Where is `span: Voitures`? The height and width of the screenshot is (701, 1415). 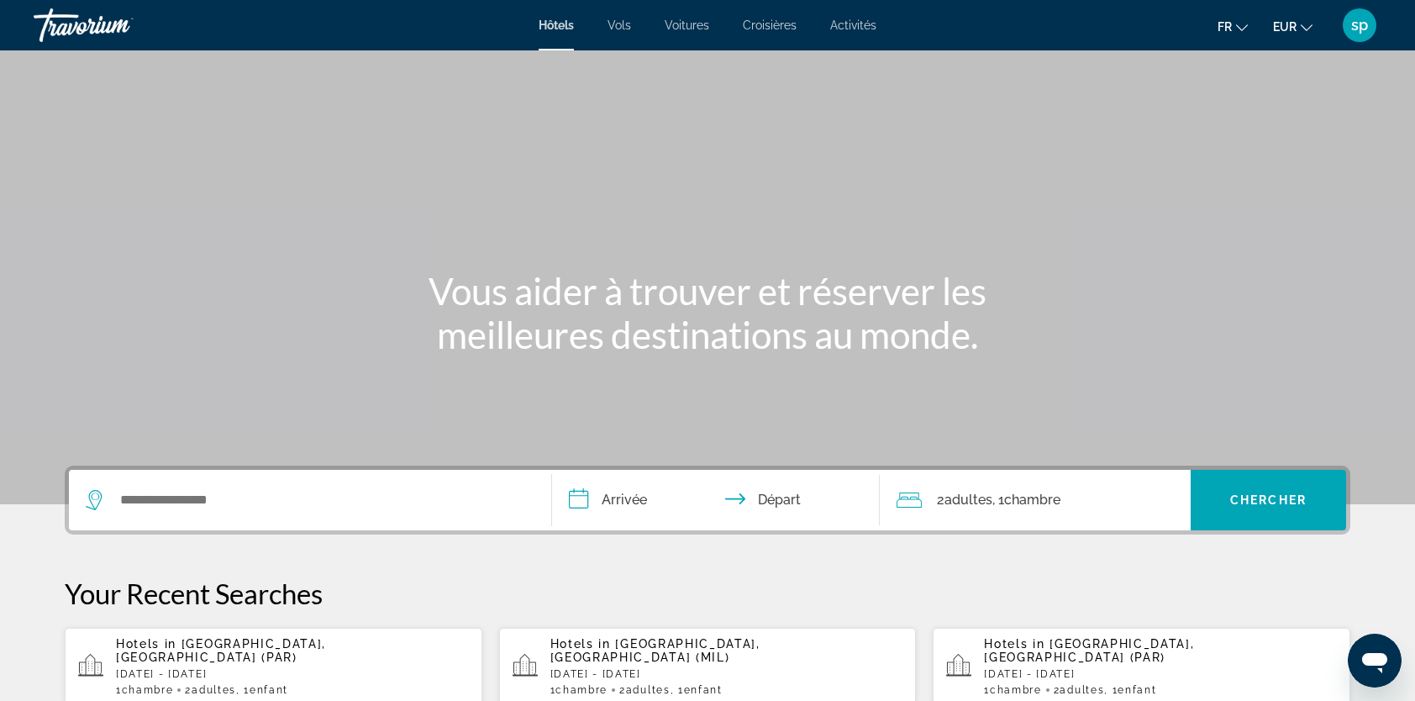 span: Voitures is located at coordinates (687, 25).